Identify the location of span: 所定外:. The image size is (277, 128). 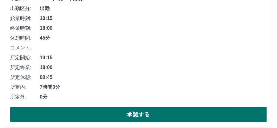
(25, 97).